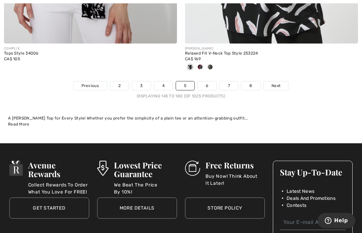 Image resolution: width=362 pixels, height=233 pixels. Describe the element at coordinates (276, 86) in the screenshot. I see `a: Next` at that location.